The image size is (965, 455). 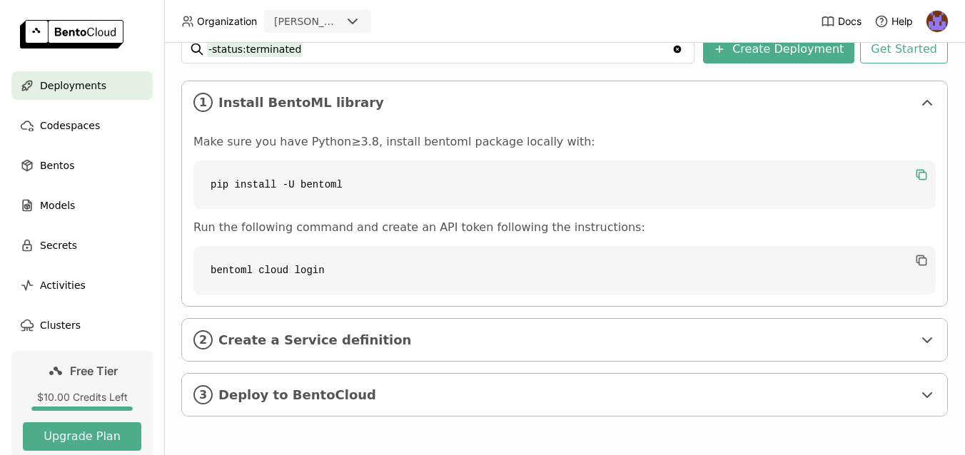 I want to click on span: Models, so click(x=57, y=206).